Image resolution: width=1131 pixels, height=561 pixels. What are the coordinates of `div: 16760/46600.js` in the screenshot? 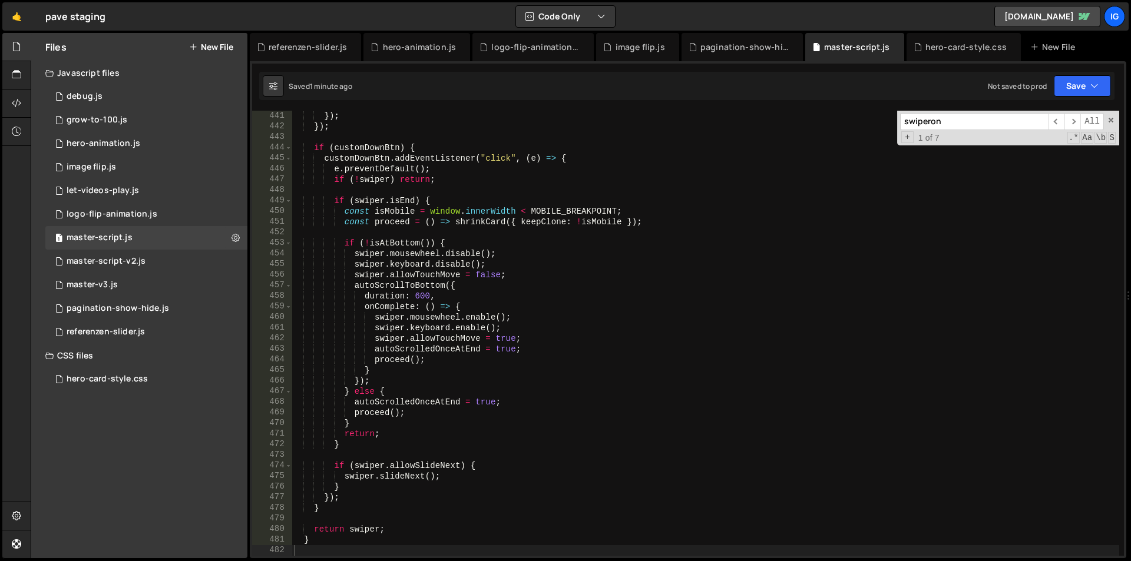 It's located at (146, 309).